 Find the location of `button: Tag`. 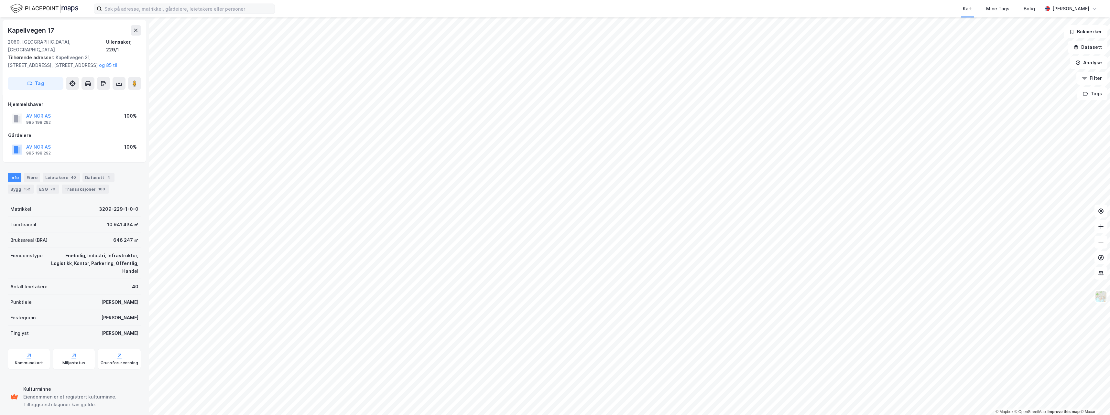

button: Tag is located at coordinates (36, 83).